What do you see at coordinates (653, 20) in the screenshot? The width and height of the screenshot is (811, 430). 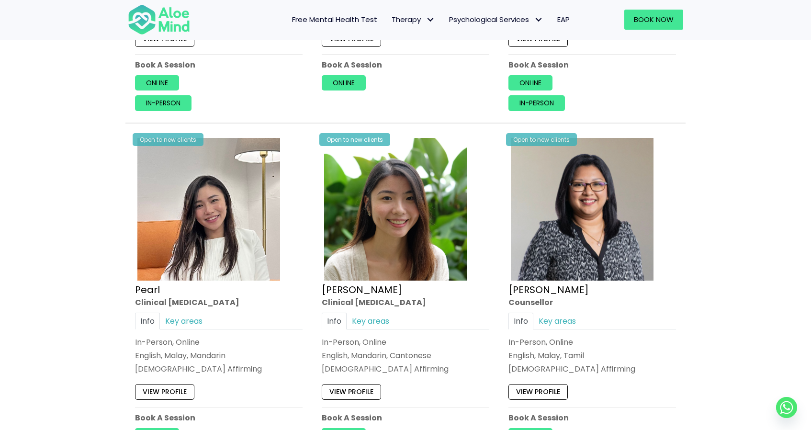 I see `a: Book Now` at bounding box center [653, 20].